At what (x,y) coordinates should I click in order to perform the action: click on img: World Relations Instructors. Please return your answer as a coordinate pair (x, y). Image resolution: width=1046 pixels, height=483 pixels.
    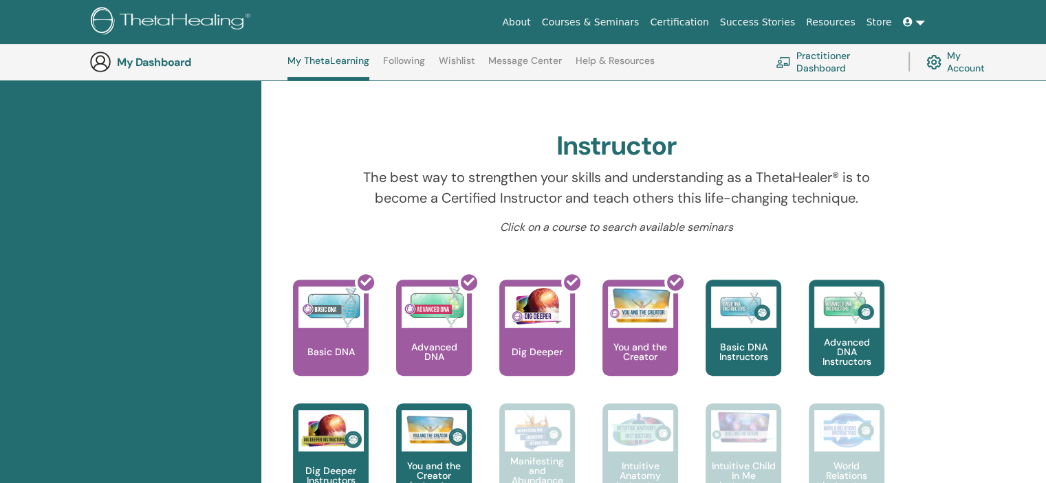
    Looking at the image, I should click on (846, 431).